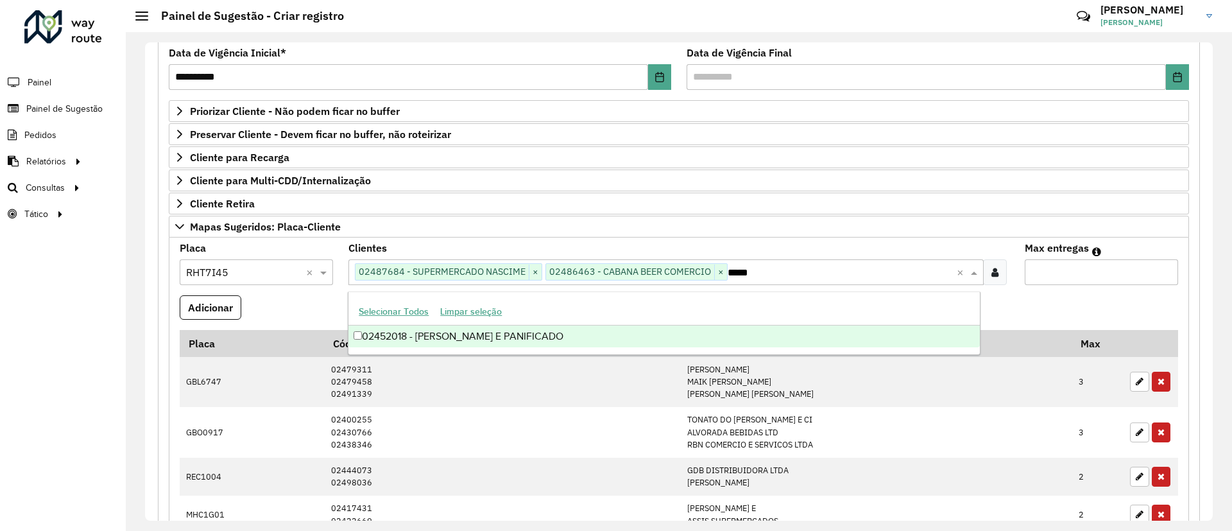  Describe the element at coordinates (64, 108) in the screenshot. I see `span: Painel de Sugestão` at that location.